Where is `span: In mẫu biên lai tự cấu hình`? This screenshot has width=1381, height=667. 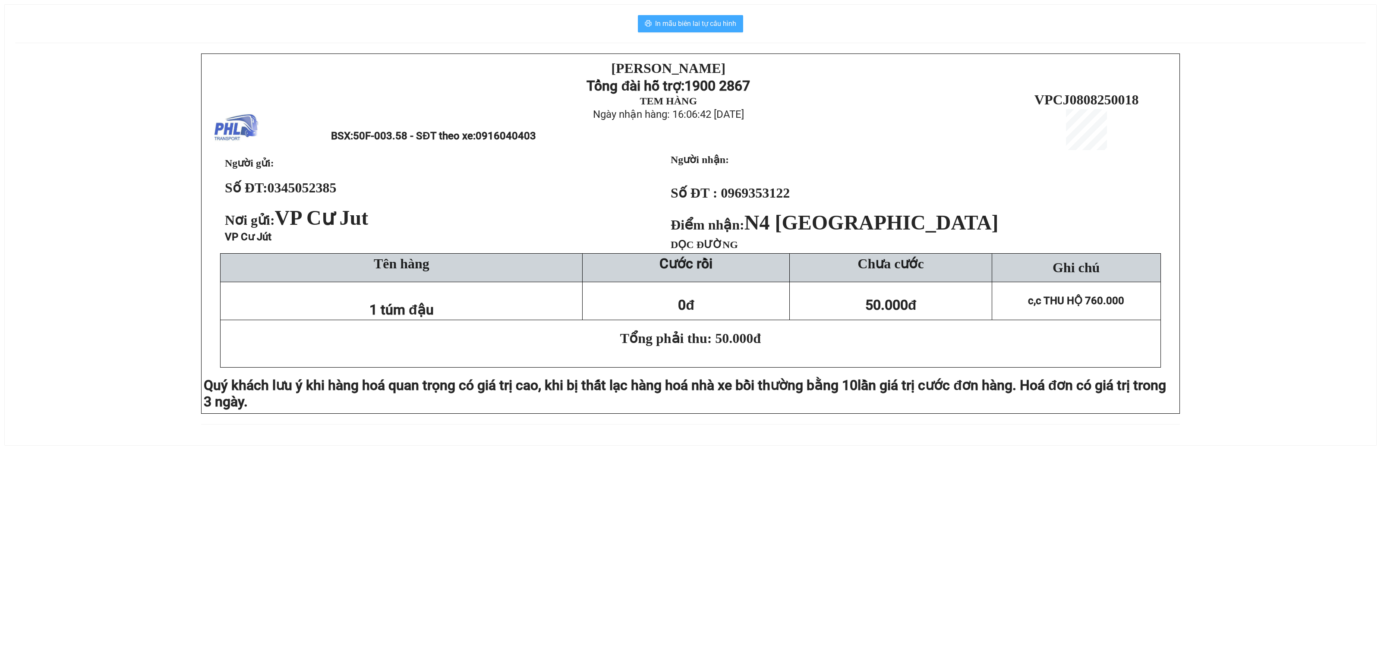 span: In mẫu biên lai tự cấu hình is located at coordinates (696, 23).